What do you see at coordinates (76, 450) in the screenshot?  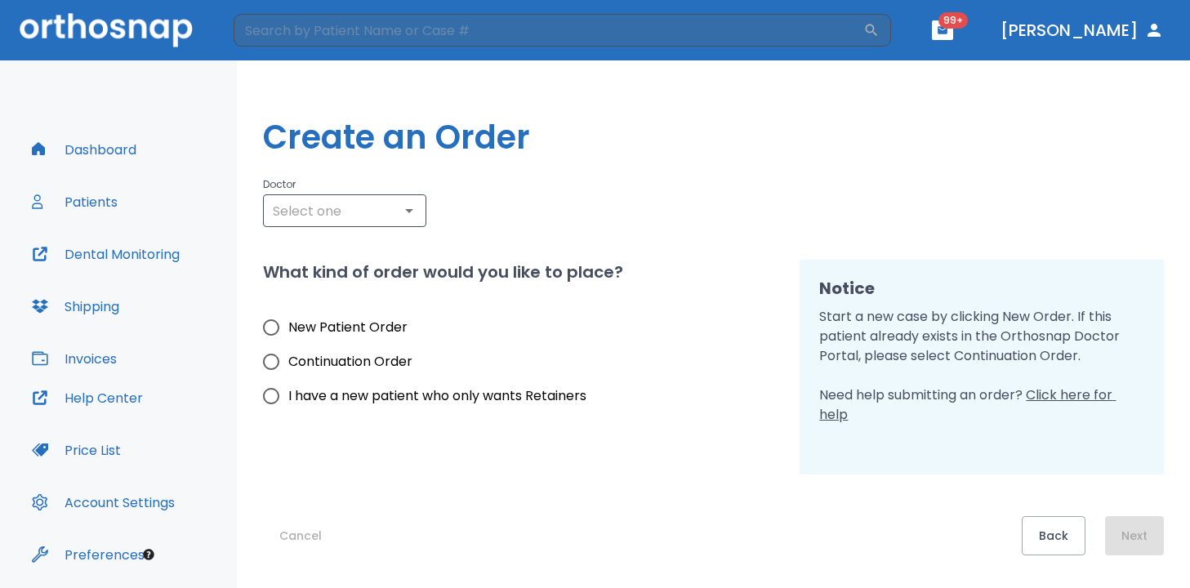 I see `button: Price List` at bounding box center [76, 450].